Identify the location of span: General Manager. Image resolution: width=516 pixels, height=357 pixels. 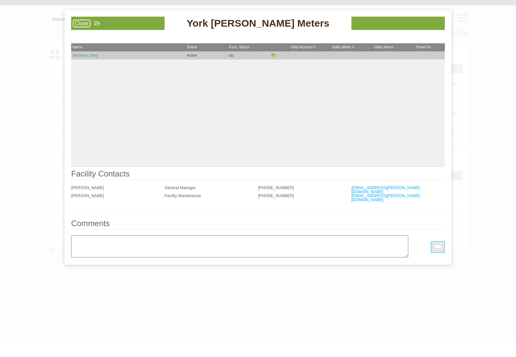
(180, 188).